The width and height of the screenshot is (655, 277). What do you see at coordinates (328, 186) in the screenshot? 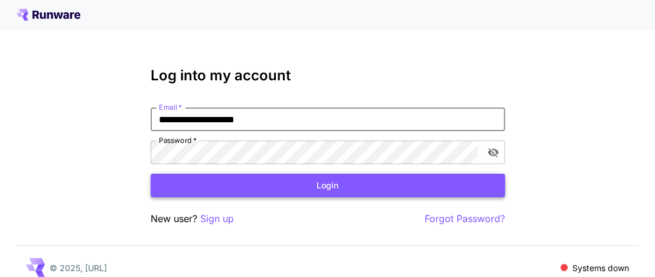
I see `button: Login` at bounding box center [328, 186].